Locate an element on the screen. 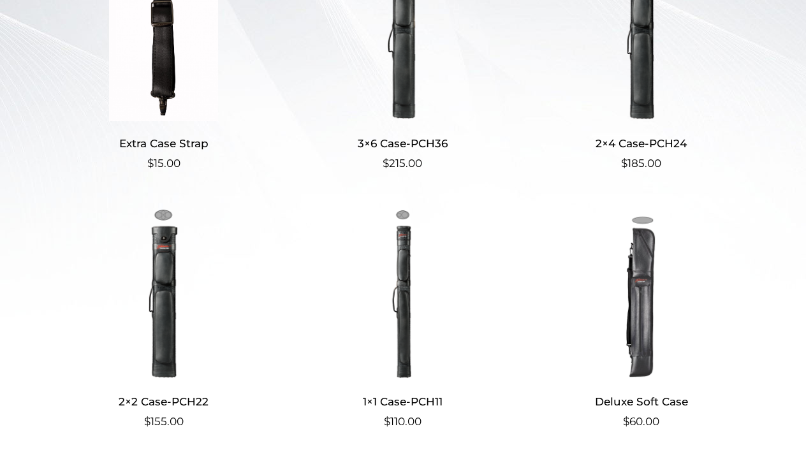 Image resolution: width=806 pixels, height=473 pixels. h2: 2×4 Case-PCH24 is located at coordinates (641, 143).